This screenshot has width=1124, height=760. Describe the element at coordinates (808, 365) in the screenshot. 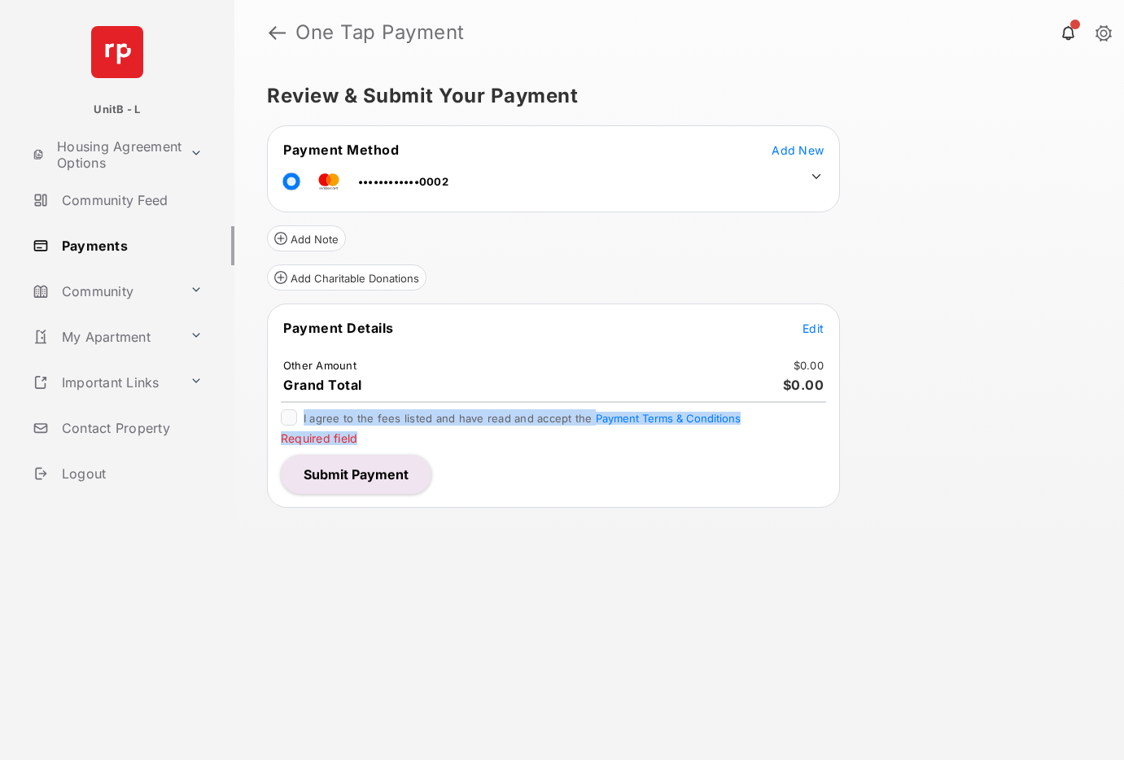

I see `td: $0.00` at that location.